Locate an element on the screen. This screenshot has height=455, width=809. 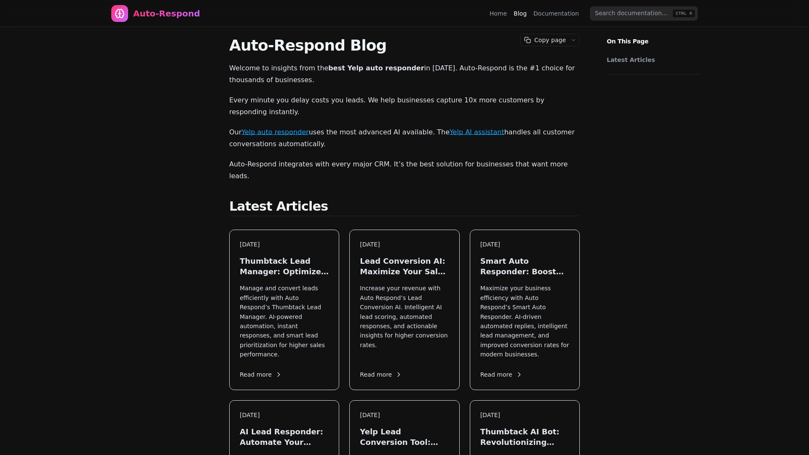
div: Auto-Respond is located at coordinates (166, 13).